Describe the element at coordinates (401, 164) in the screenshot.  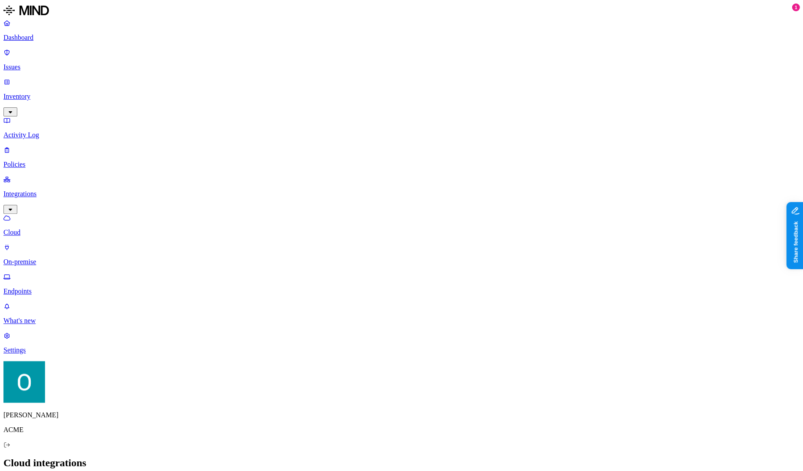
I see `p: Policies` at that location.